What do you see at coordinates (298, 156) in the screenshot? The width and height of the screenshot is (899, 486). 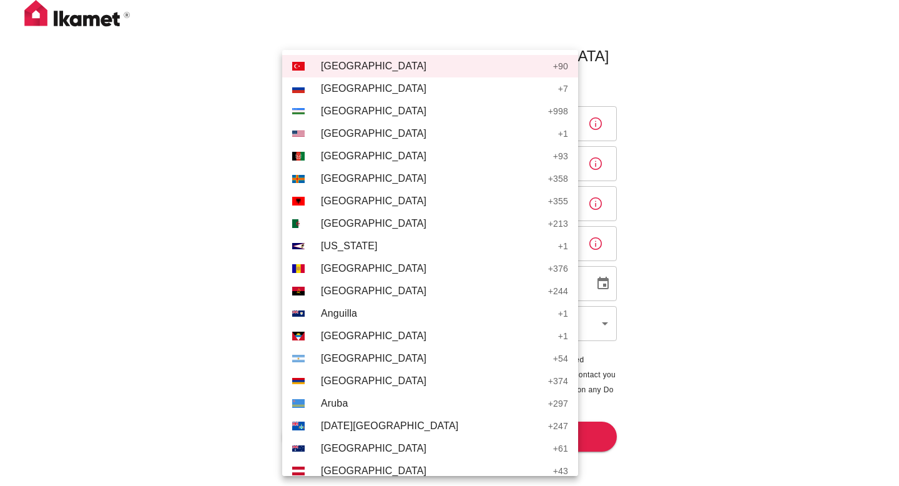 I see `img: Afghanistan` at bounding box center [298, 156].